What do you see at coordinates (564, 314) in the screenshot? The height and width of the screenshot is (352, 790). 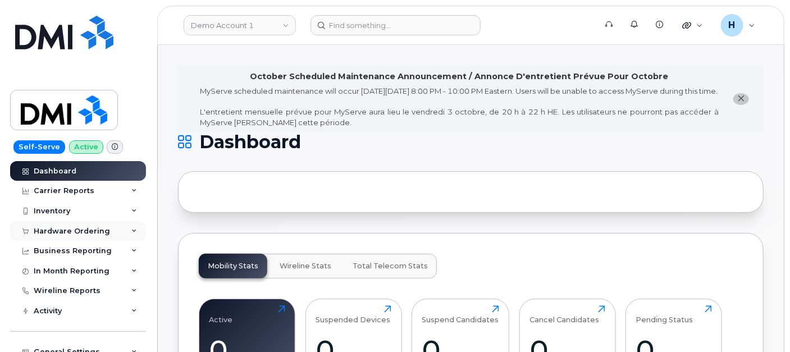 I see `div: Cancel Candidates` at bounding box center [564, 314].